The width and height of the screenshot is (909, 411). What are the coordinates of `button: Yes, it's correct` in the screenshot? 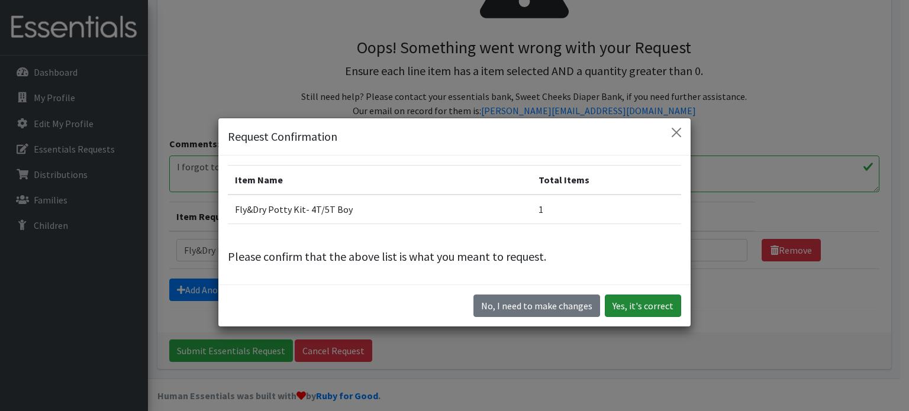 It's located at (642, 306).